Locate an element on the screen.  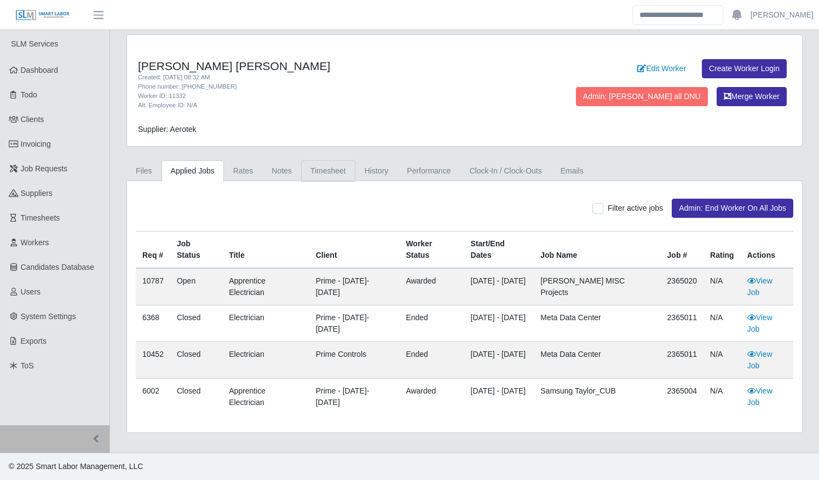
td: 10787 is located at coordinates (153, 287).